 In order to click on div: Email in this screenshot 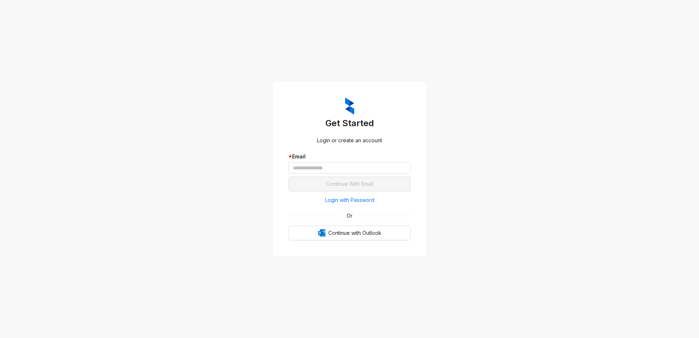, I will do `click(350, 157)`.